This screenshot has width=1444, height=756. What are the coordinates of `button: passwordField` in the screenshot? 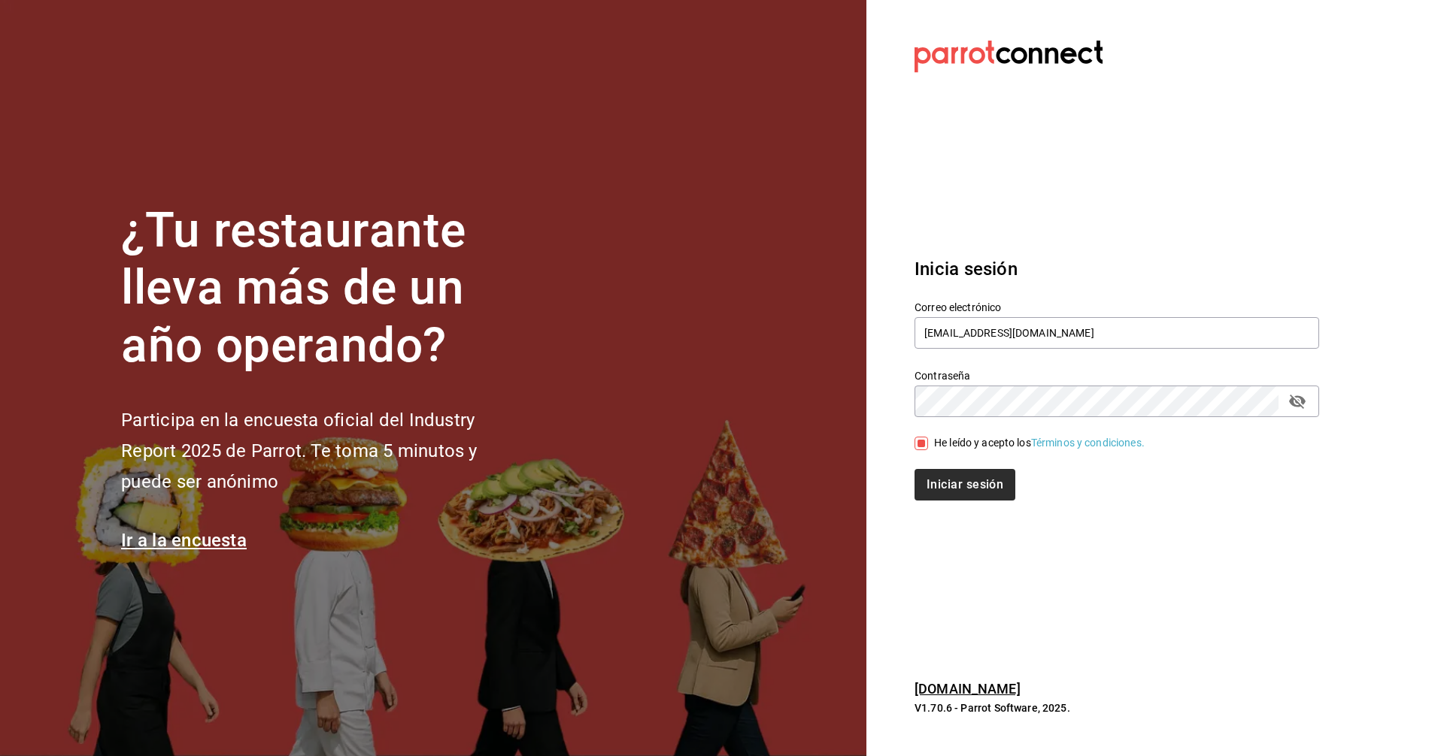 It's located at (1297, 402).